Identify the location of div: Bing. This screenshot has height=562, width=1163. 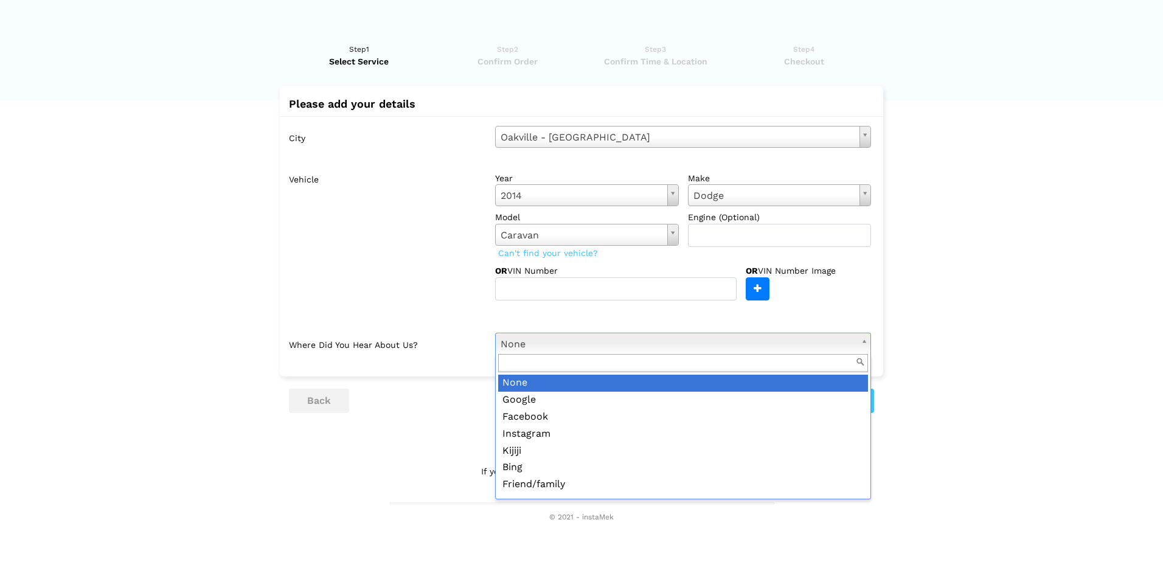
(683, 468).